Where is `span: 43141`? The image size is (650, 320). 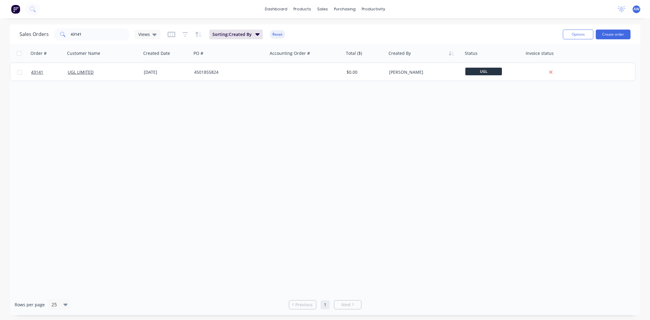 span: 43141 is located at coordinates (37, 72).